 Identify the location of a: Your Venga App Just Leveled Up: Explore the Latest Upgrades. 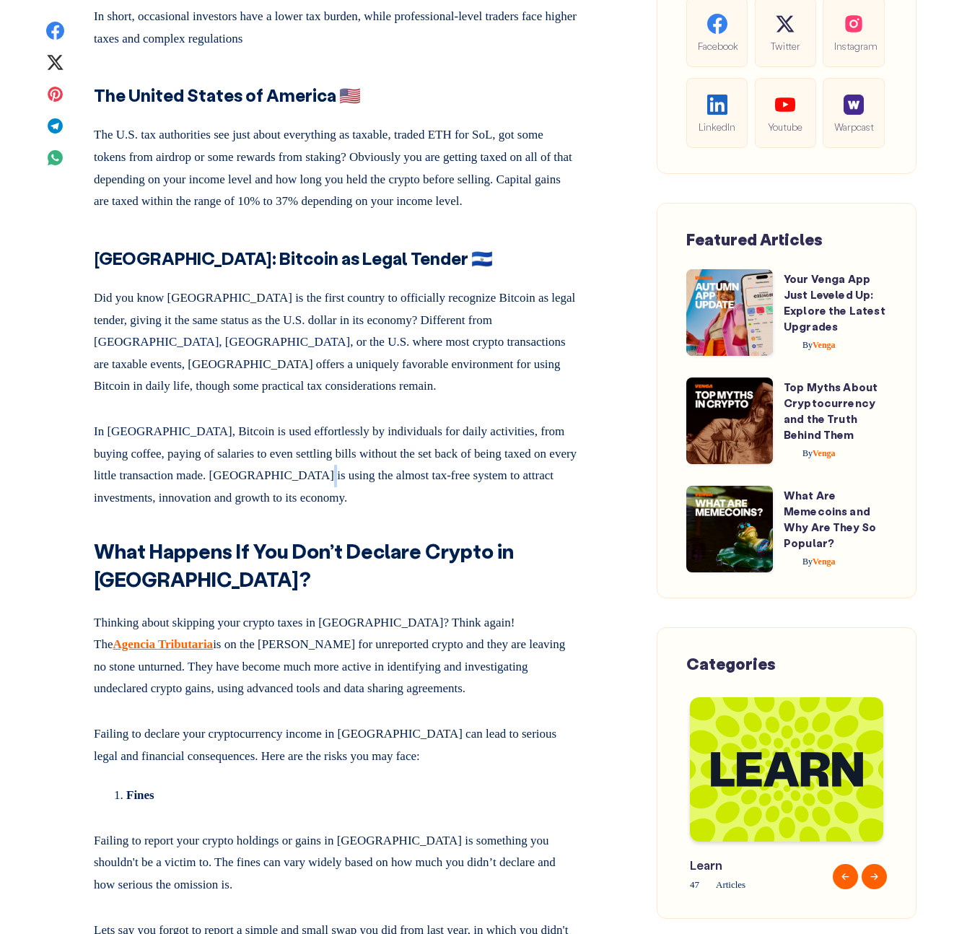
(834, 302).